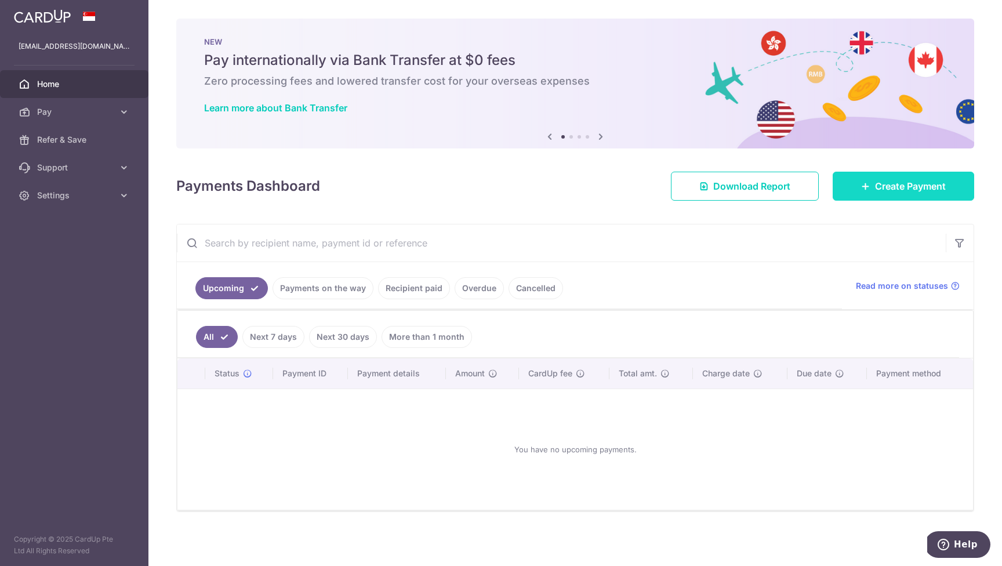 Image resolution: width=1002 pixels, height=566 pixels. What do you see at coordinates (726, 374) in the screenshot?
I see `span: Charge date` at bounding box center [726, 374].